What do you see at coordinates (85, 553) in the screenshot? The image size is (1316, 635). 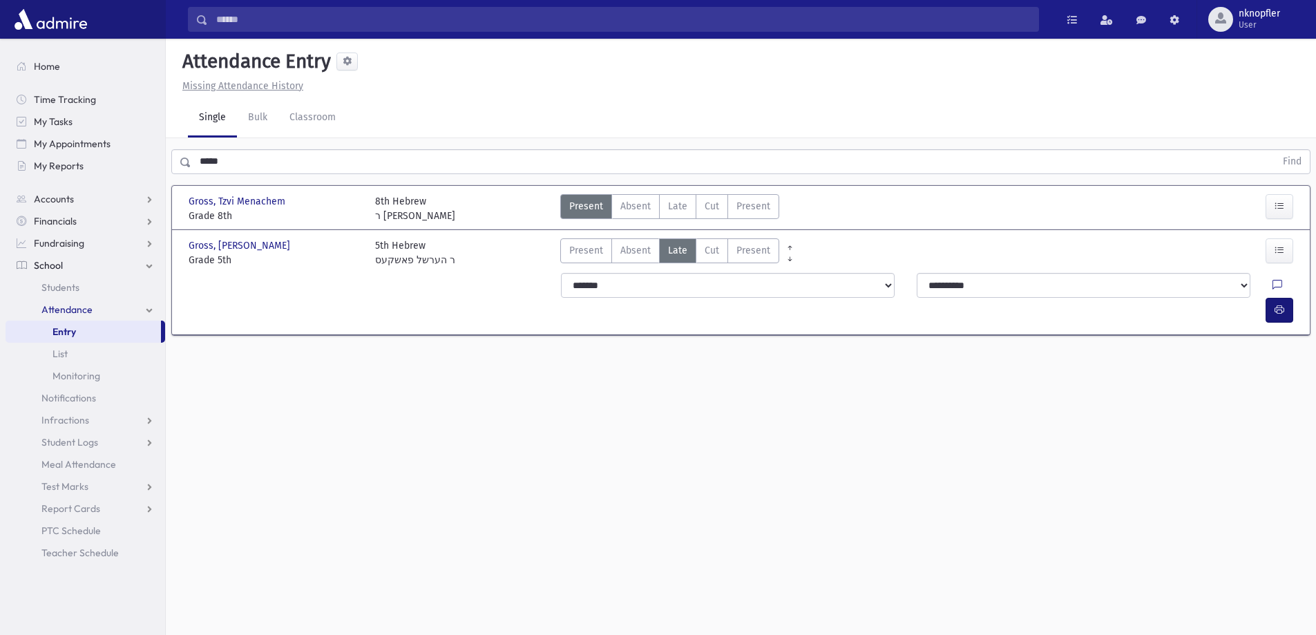 I see `a: Teacher Schedule` at bounding box center [85, 553].